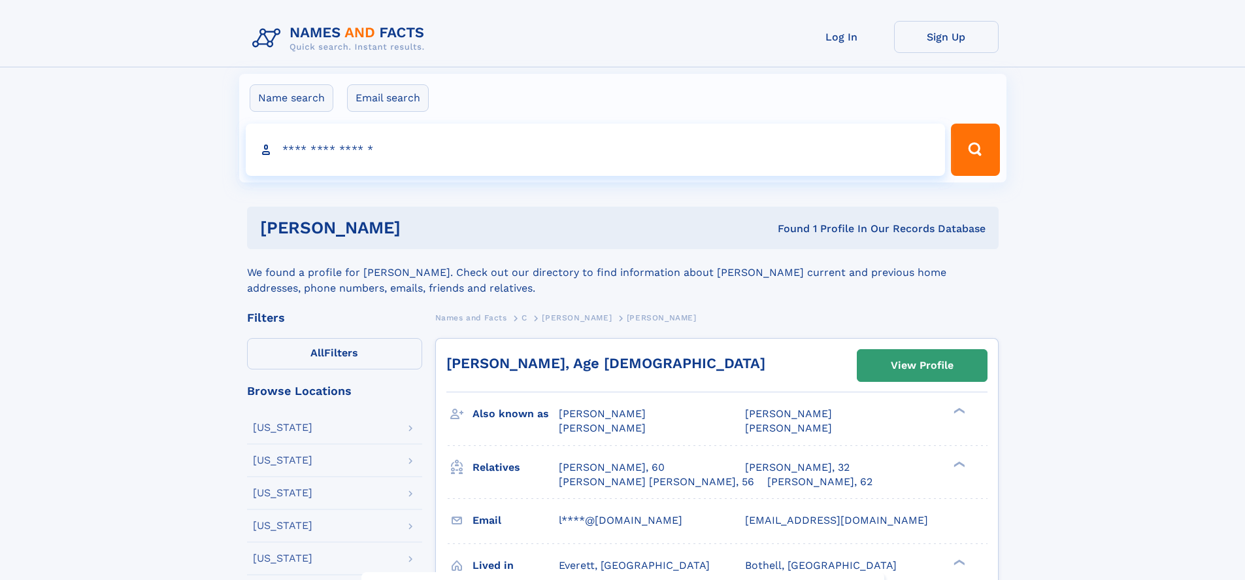 The image size is (1245, 580). Describe the element at coordinates (516, 467) in the screenshot. I see `h3: Relatives` at that location.